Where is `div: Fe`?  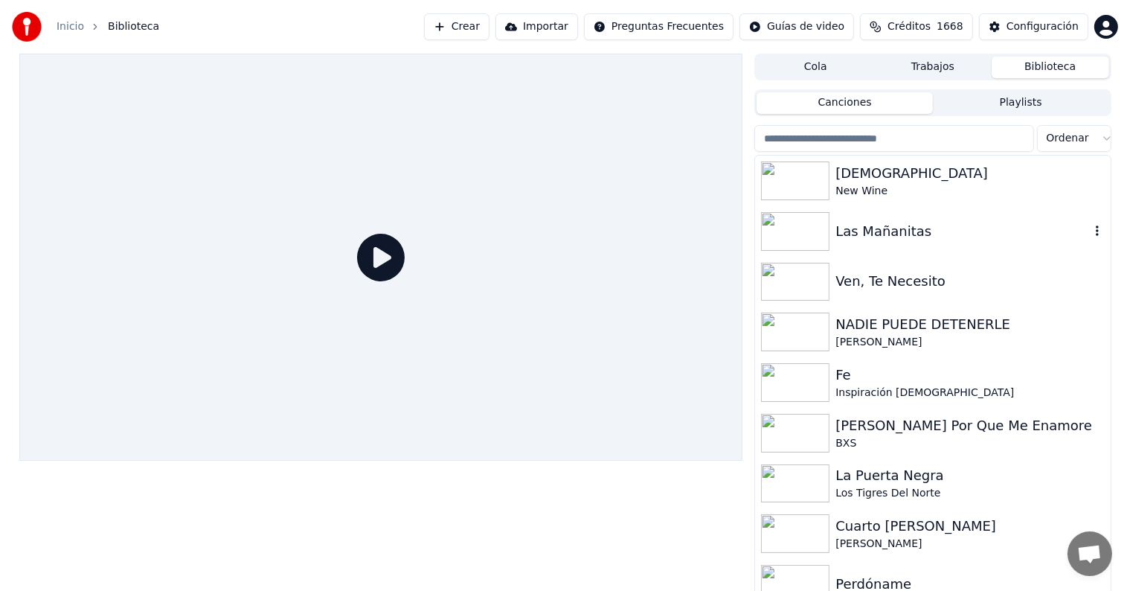
div: Fe is located at coordinates (969, 375).